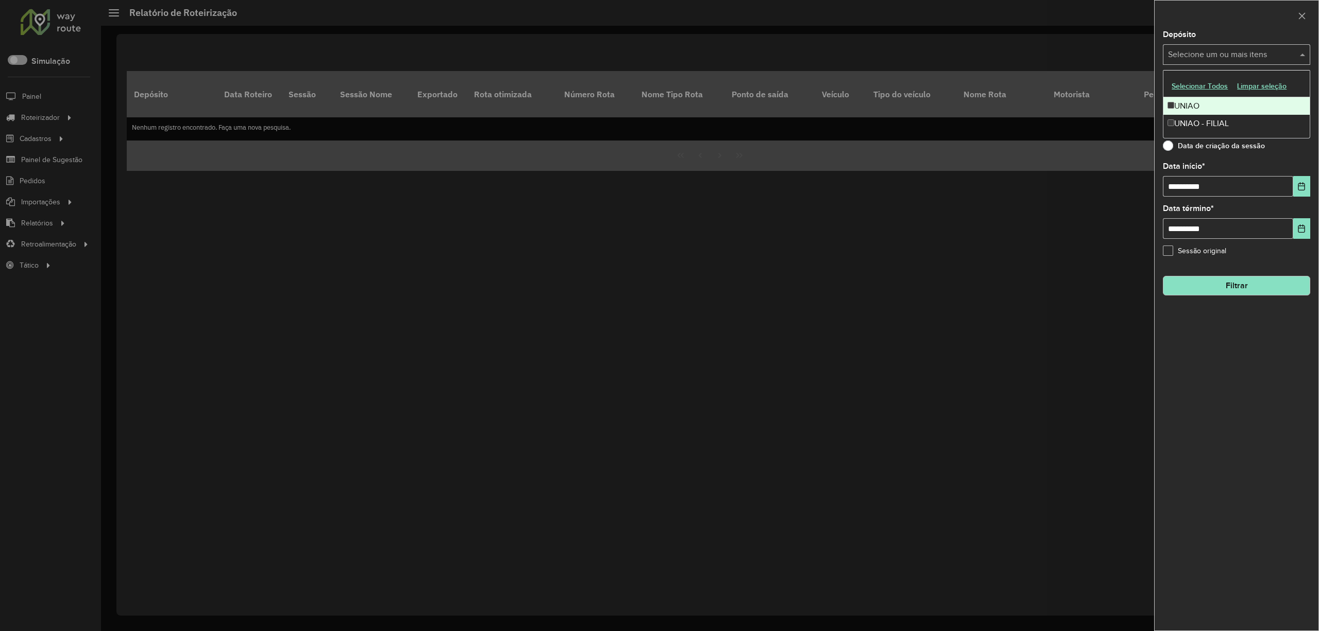 Image resolution: width=1319 pixels, height=631 pixels. Describe the element at coordinates (1179, 35) in the screenshot. I see `label: Depósito` at that location.